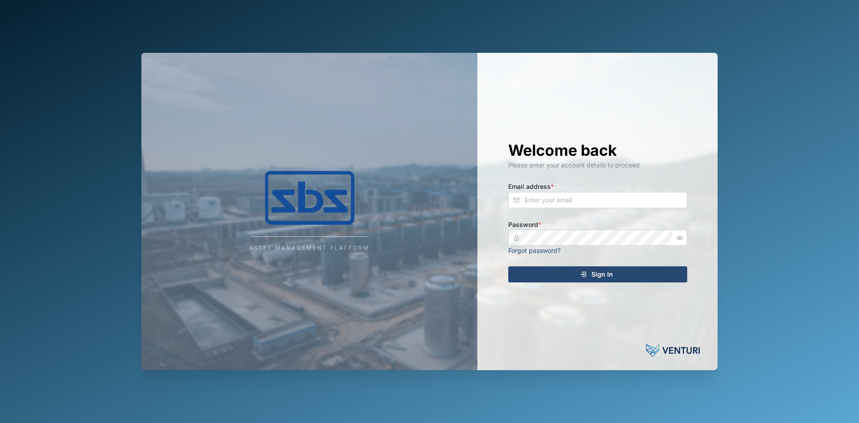 The height and width of the screenshot is (423, 859). I want to click on span: Sign In, so click(602, 274).